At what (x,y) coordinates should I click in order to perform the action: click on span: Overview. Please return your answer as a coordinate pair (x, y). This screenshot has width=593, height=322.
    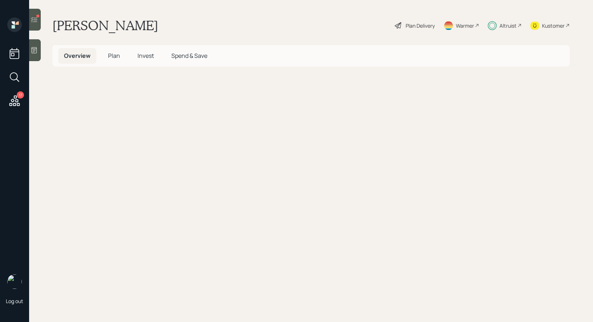
    Looking at the image, I should click on (77, 56).